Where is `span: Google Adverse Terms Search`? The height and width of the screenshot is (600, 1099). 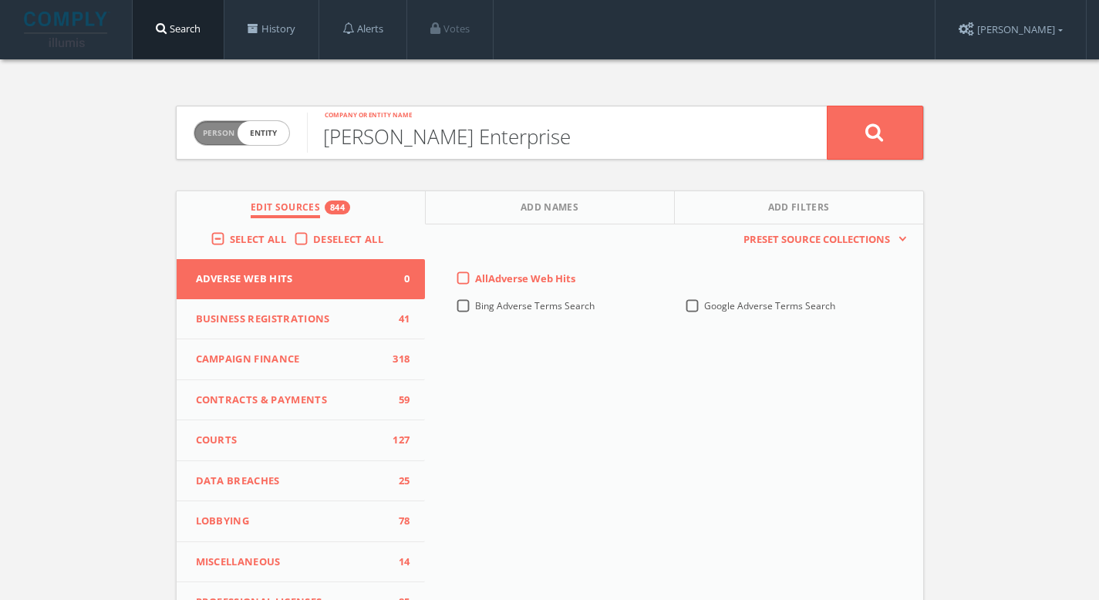 span: Google Adverse Terms Search is located at coordinates (770, 305).